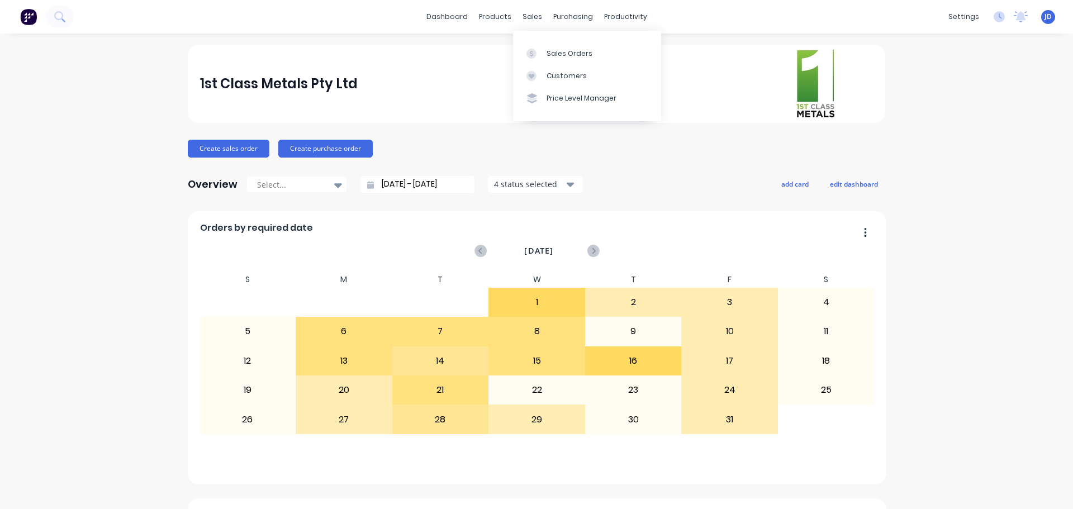 The width and height of the screenshot is (1073, 509). What do you see at coordinates (344, 419) in the screenshot?
I see `div: 27` at bounding box center [344, 419].